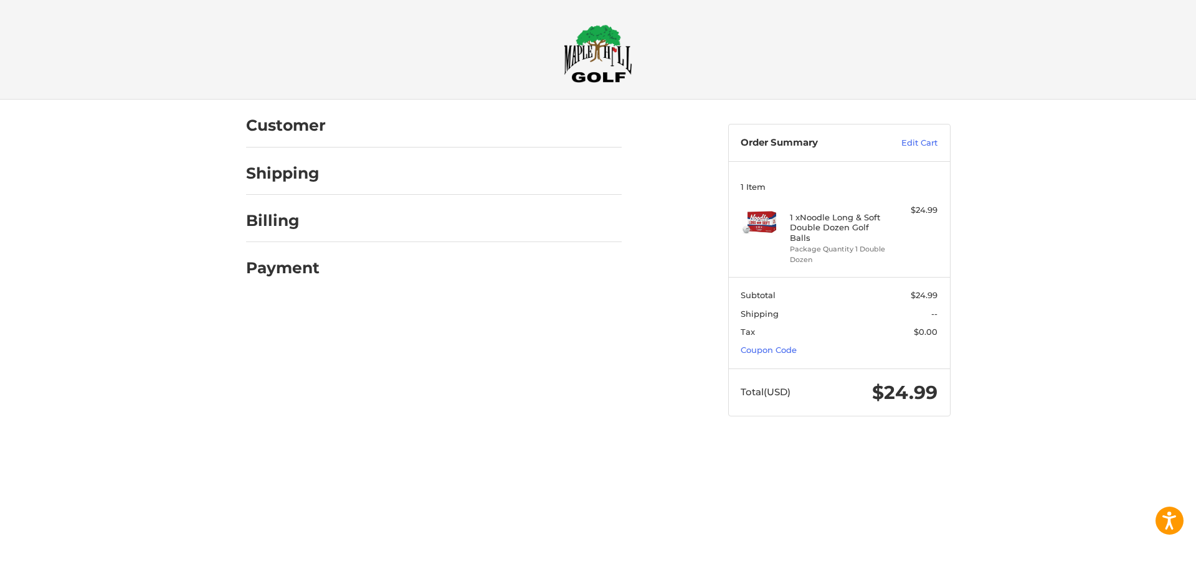 This screenshot has height=572, width=1196. What do you see at coordinates (286, 125) in the screenshot?
I see `h2: Customer` at bounding box center [286, 125].